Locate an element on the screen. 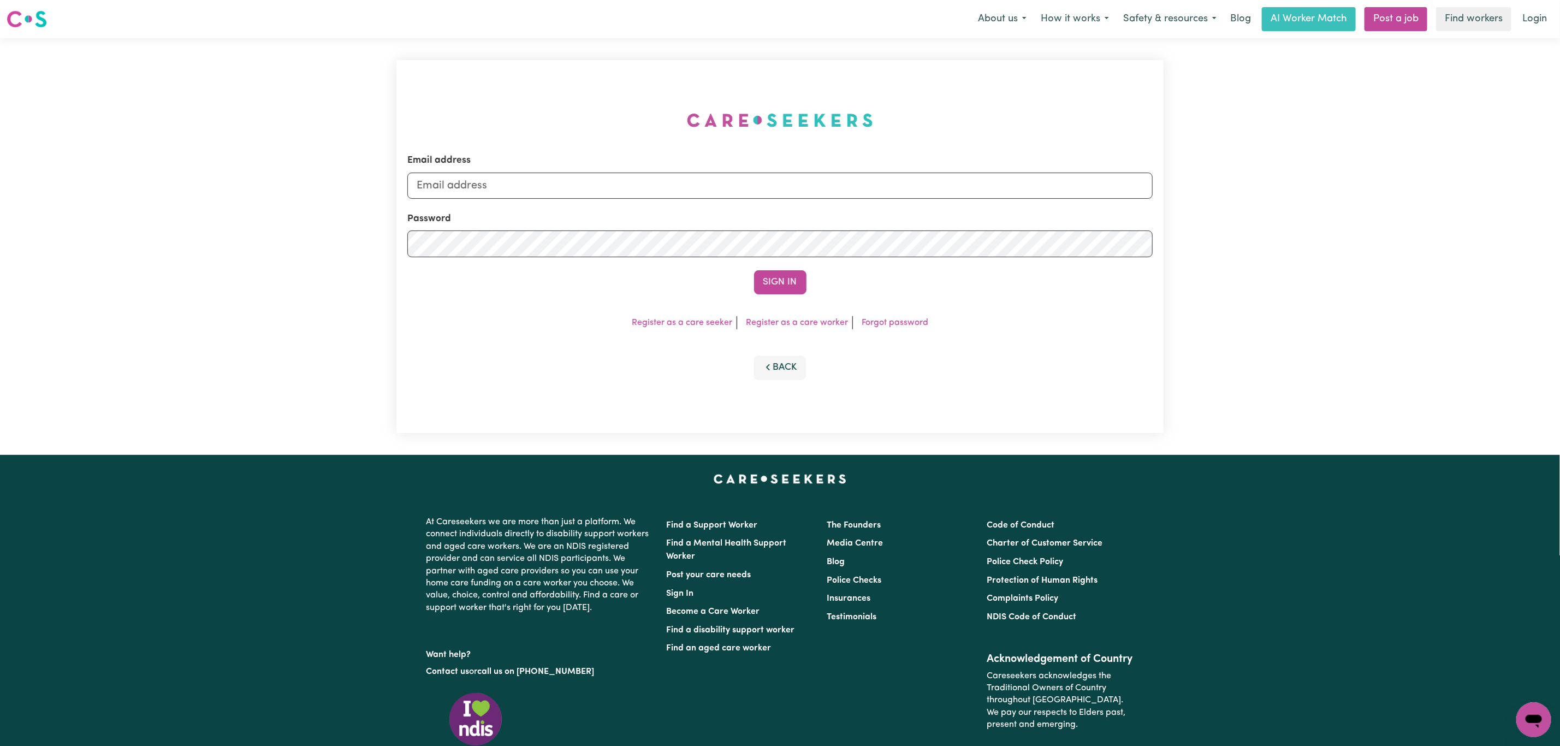  a: Contact us is located at coordinates (448, 672).